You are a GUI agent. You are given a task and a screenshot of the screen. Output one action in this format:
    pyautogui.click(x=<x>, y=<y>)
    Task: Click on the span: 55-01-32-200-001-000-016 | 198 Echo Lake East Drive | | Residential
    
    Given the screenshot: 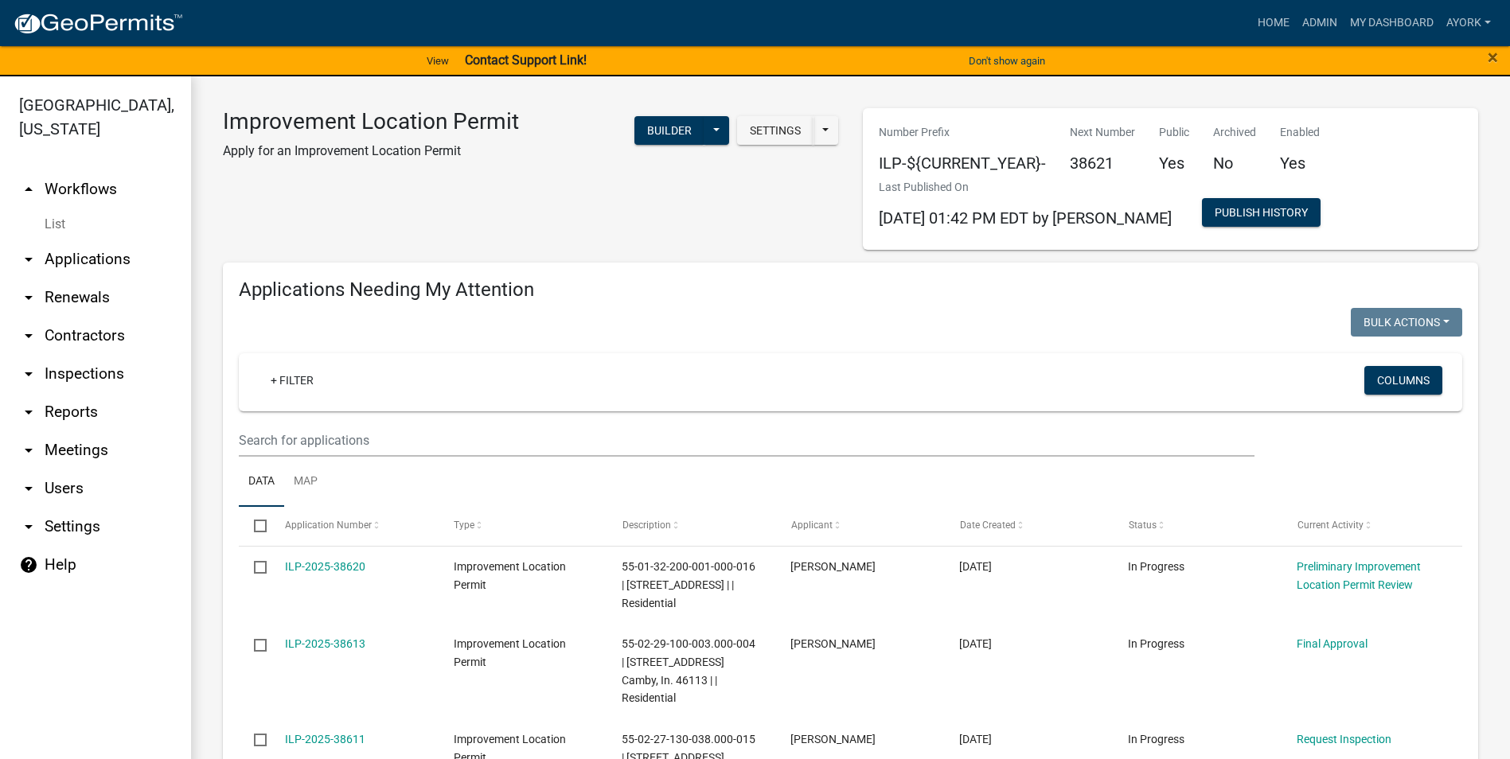 What is the action you would take?
    pyautogui.click(x=688, y=585)
    